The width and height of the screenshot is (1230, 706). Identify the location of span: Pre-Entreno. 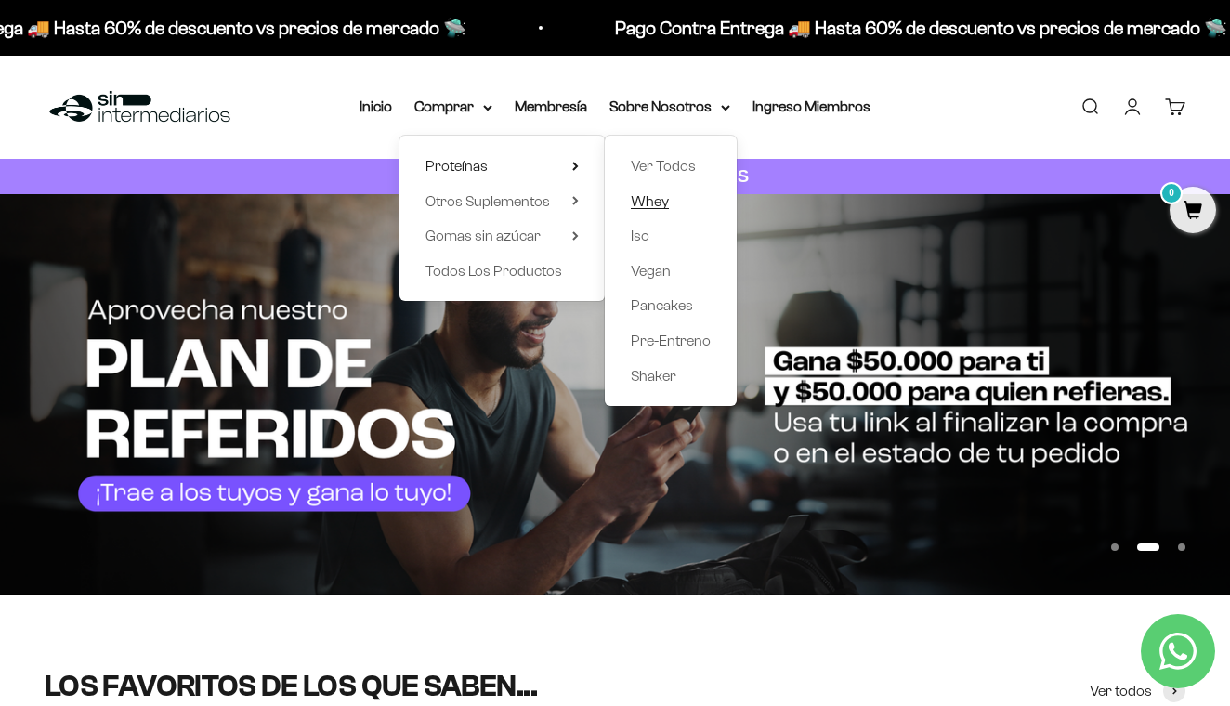
(671, 340).